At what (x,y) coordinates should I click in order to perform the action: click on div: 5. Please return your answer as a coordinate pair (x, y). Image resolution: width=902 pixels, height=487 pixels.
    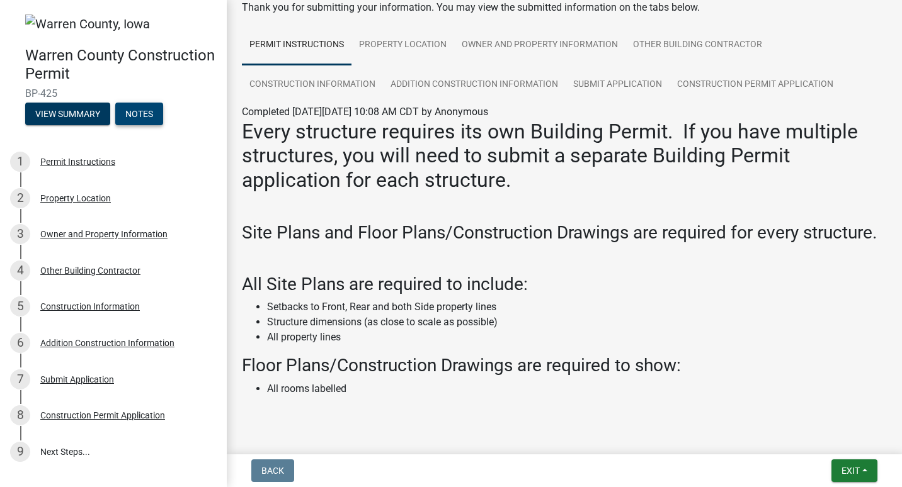
    Looking at the image, I should click on (20, 307).